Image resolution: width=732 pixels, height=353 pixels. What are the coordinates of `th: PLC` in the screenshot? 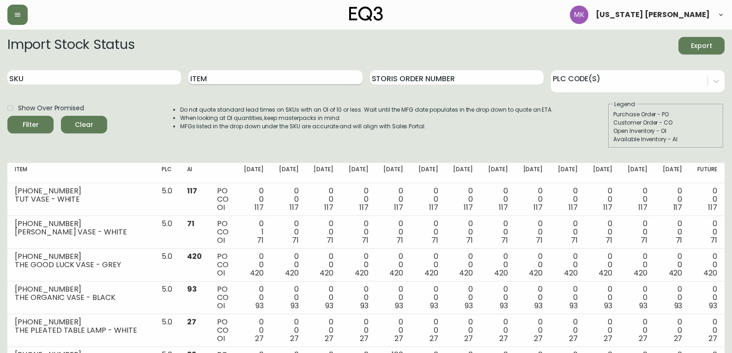 It's located at (167, 173).